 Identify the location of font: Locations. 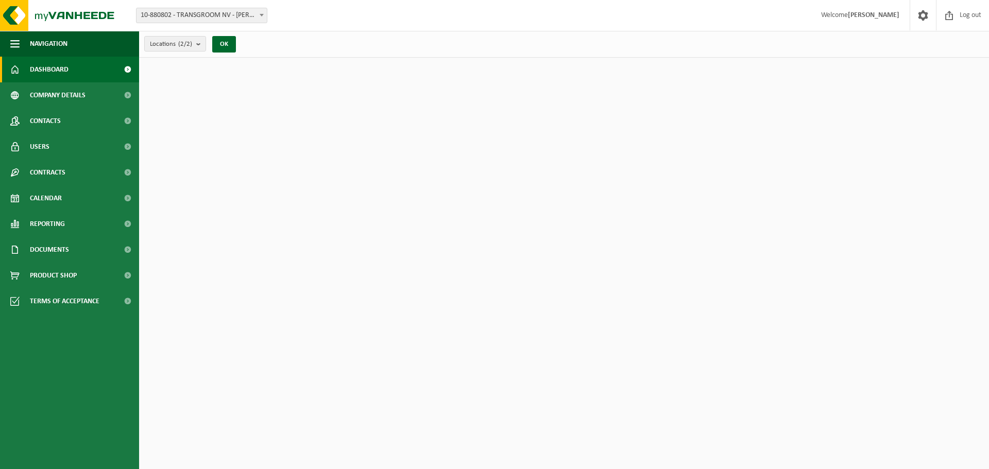
(163, 44).